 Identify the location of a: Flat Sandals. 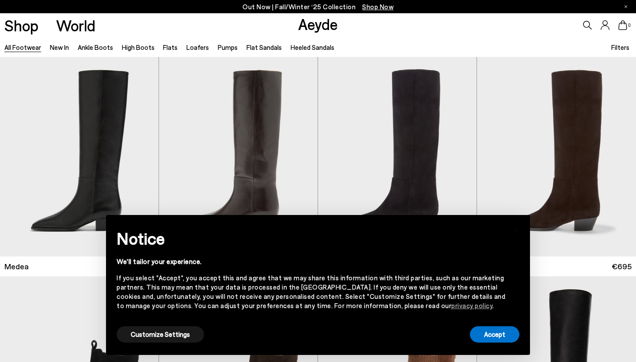
(264, 47).